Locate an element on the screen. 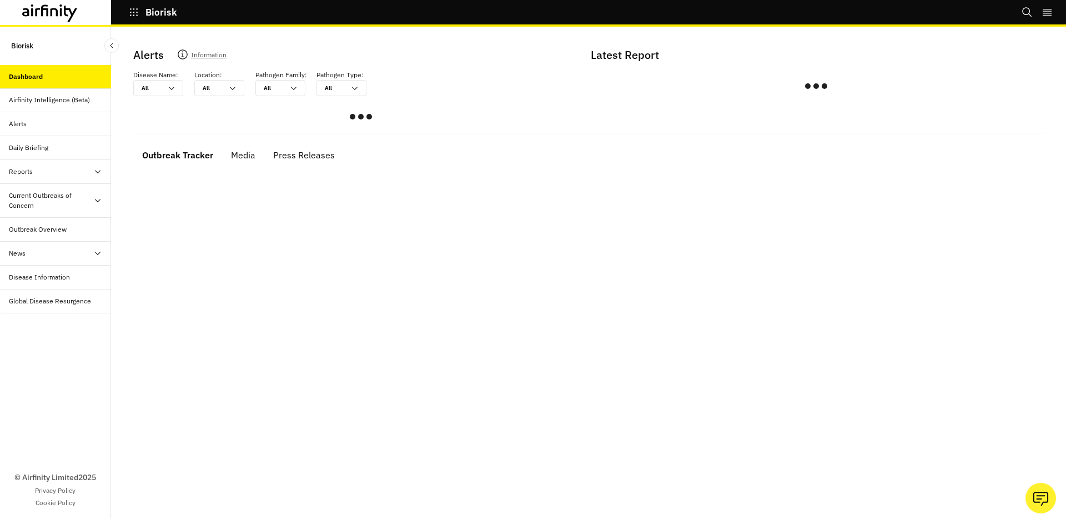  div: Alerts is located at coordinates (18, 124).